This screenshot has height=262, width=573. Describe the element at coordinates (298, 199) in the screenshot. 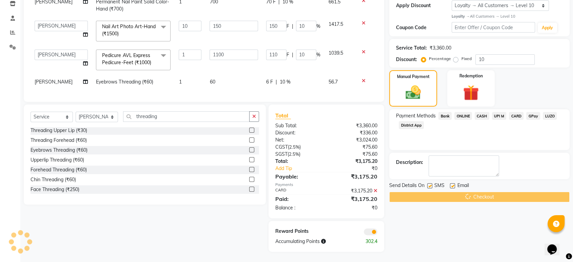

I see `div: Paid:` at that location.